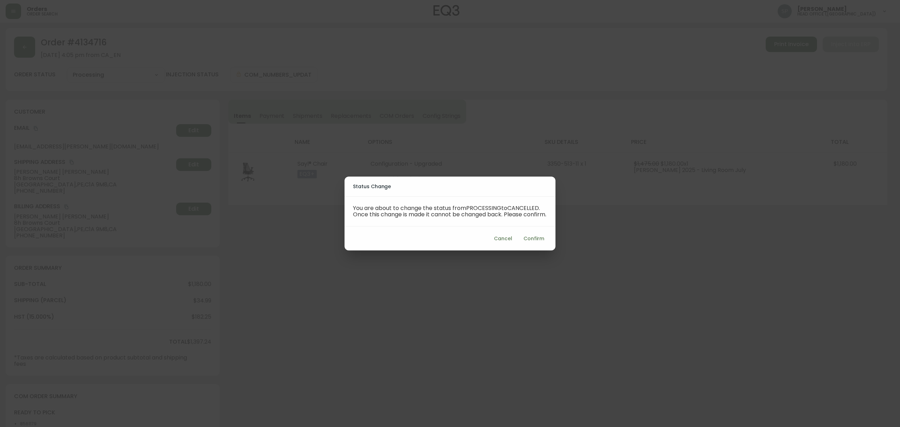 This screenshot has width=900, height=427. Describe the element at coordinates (503, 238) in the screenshot. I see `button: Cancel` at that location.